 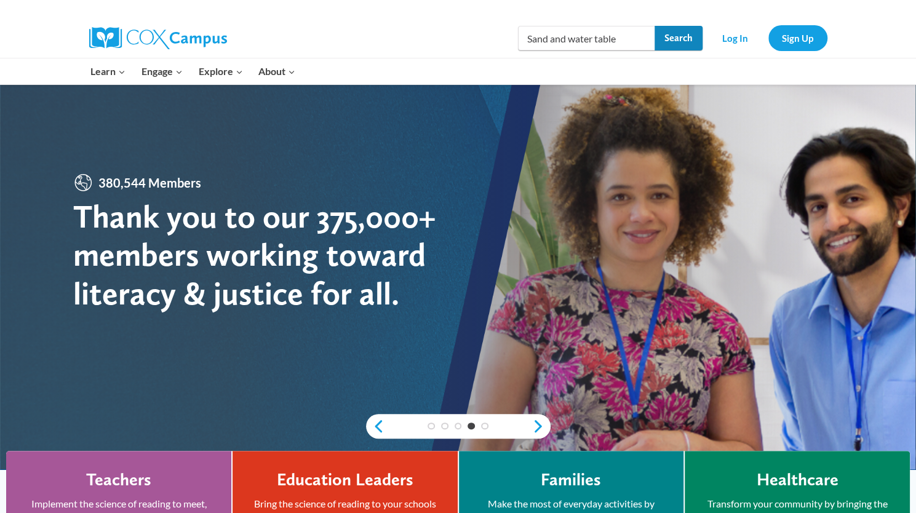 I want to click on h4: Education Leaders, so click(x=345, y=480).